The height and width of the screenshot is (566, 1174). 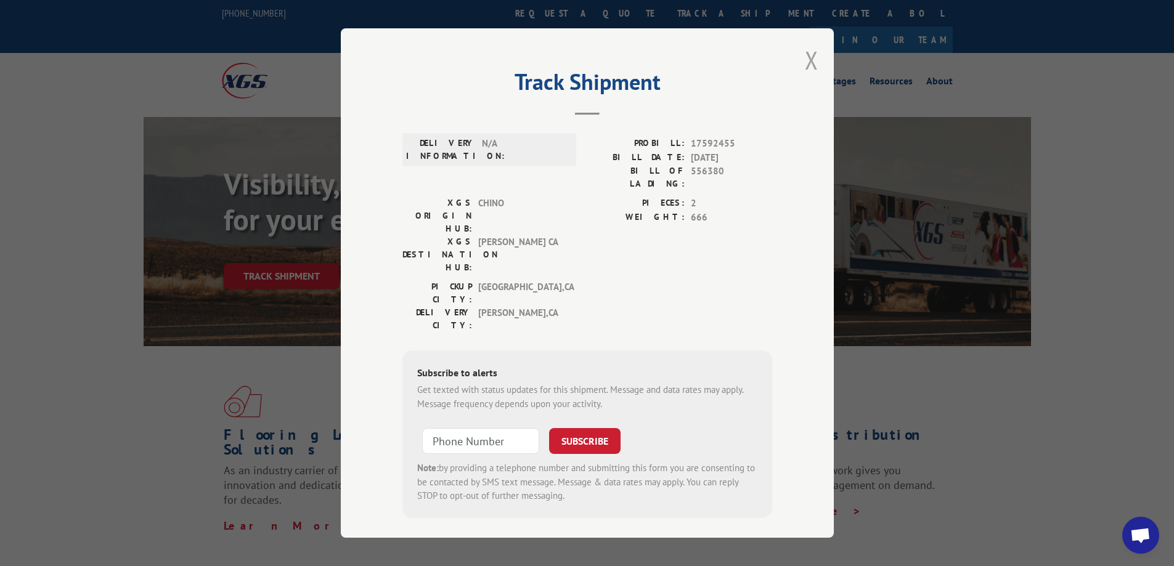 I want to click on span: 556380, so click(x=731, y=177).